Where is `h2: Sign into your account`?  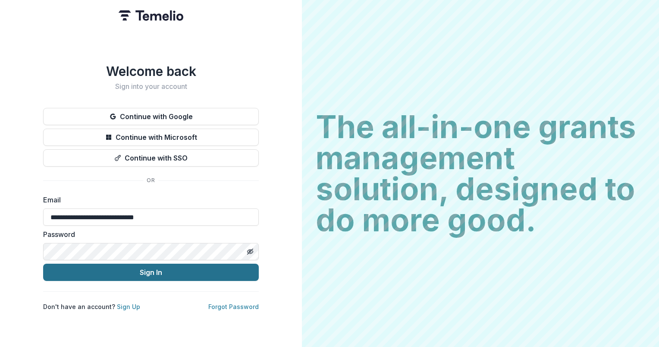 h2: Sign into your account is located at coordinates (151, 86).